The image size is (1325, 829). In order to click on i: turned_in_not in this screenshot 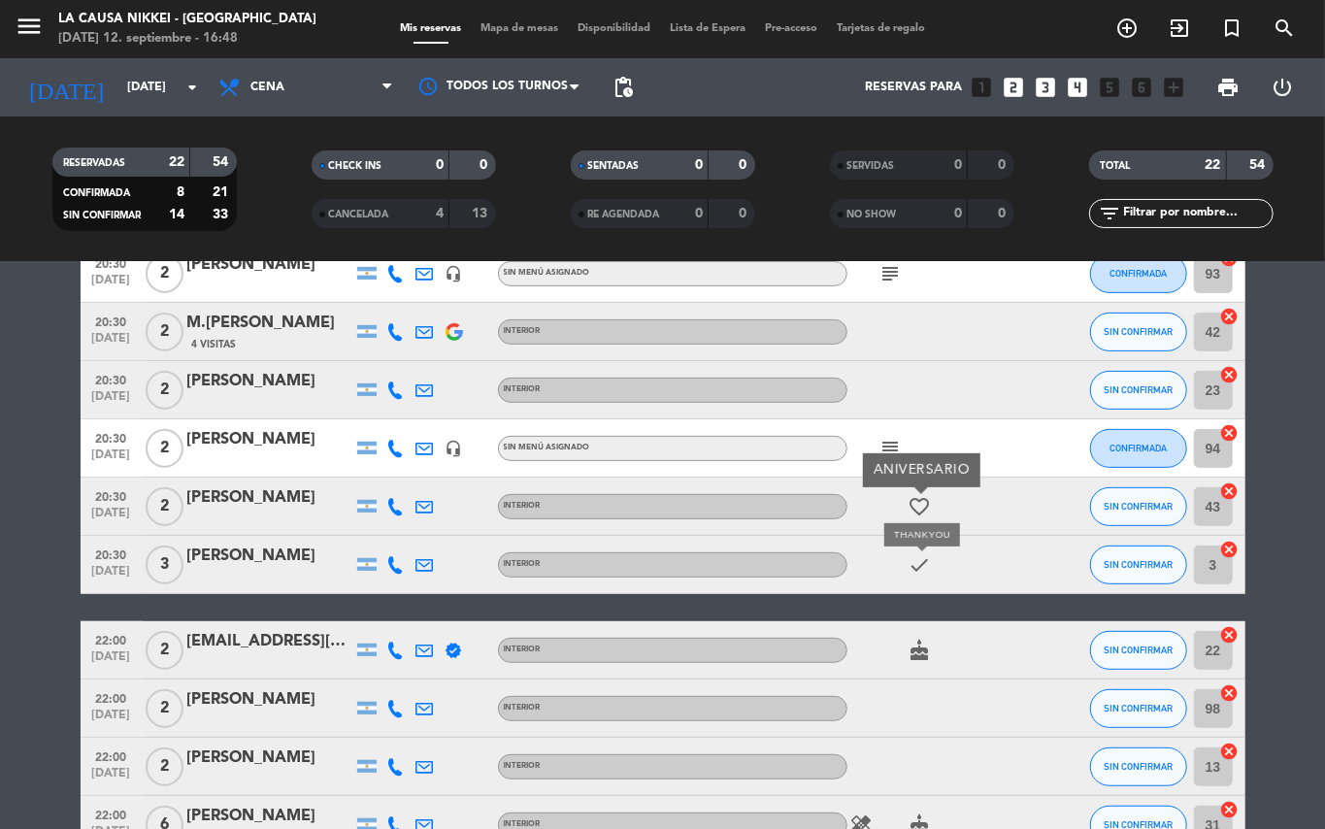, I will do `click(1231, 28)`.